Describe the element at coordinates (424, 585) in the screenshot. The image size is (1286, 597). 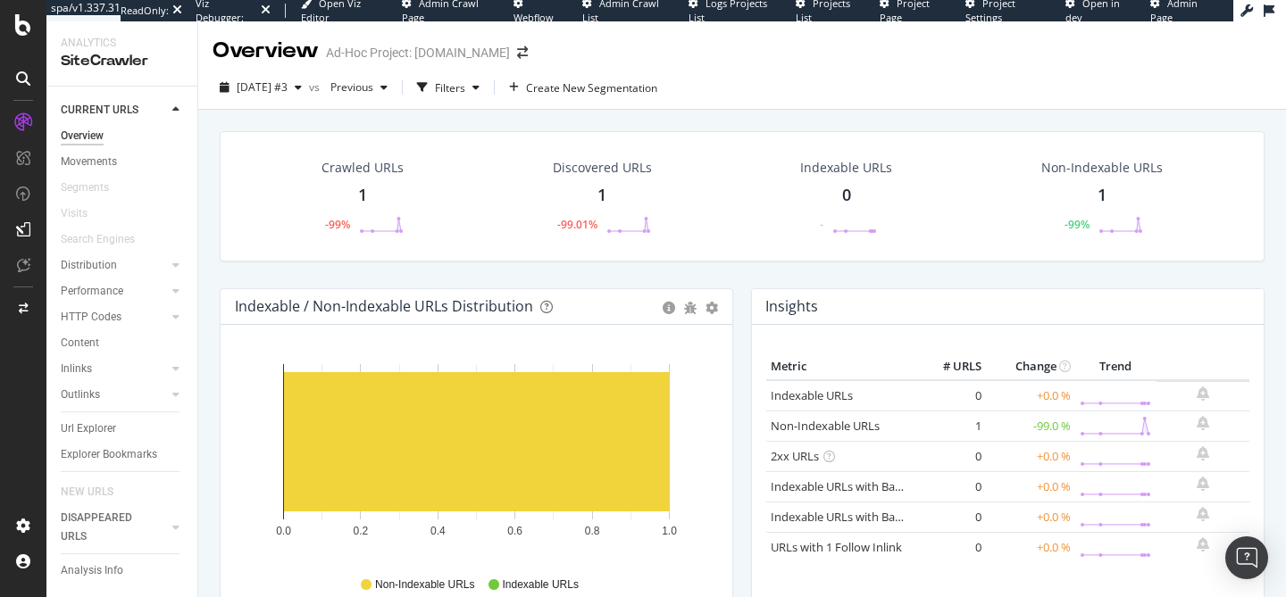
I see `span: Non-Indexable URLs` at that location.